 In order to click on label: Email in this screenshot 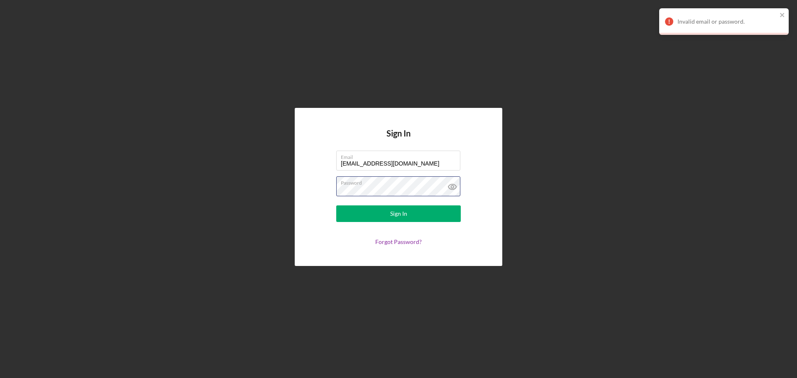, I will do `click(400, 156)`.